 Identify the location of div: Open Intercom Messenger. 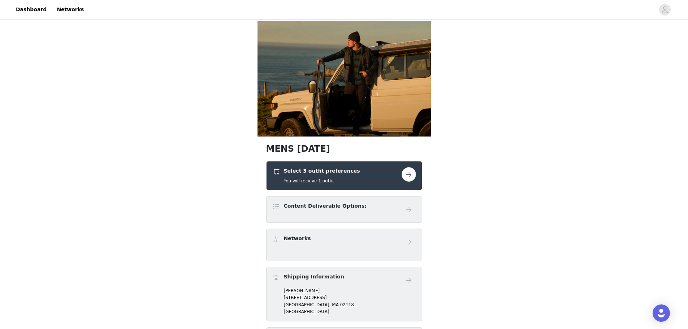
(661, 313).